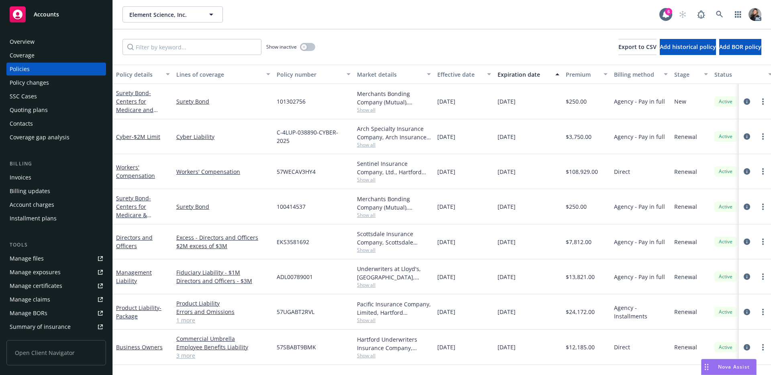 This screenshot has width=771, height=375. Describe the element at coordinates (739, 74) in the screenshot. I see `div: Status` at that location.